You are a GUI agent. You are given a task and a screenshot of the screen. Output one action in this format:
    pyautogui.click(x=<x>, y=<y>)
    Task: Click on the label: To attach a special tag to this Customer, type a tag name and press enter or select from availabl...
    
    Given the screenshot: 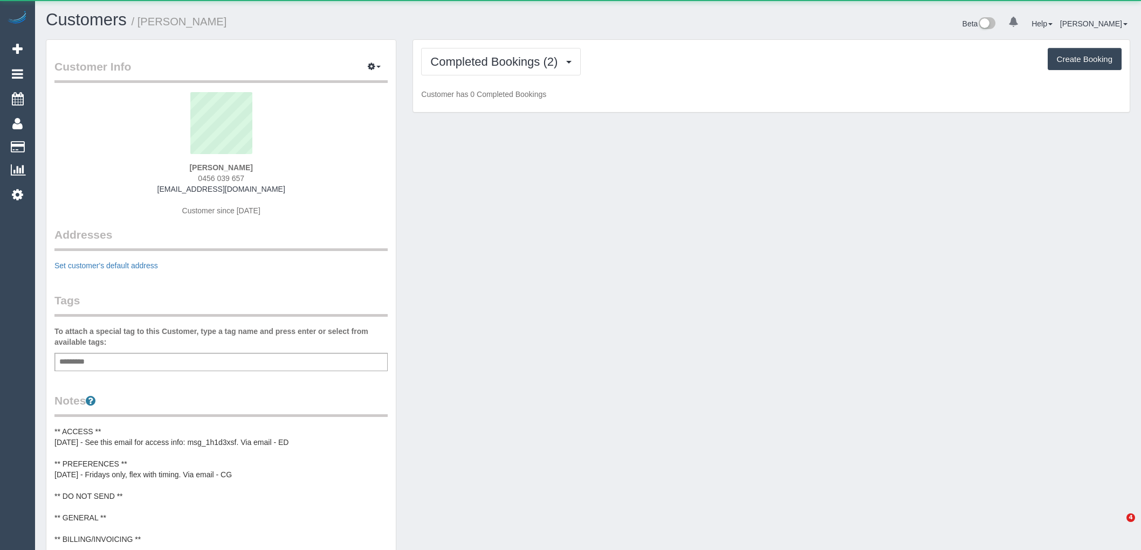 What is the action you would take?
    pyautogui.click(x=221, y=337)
    